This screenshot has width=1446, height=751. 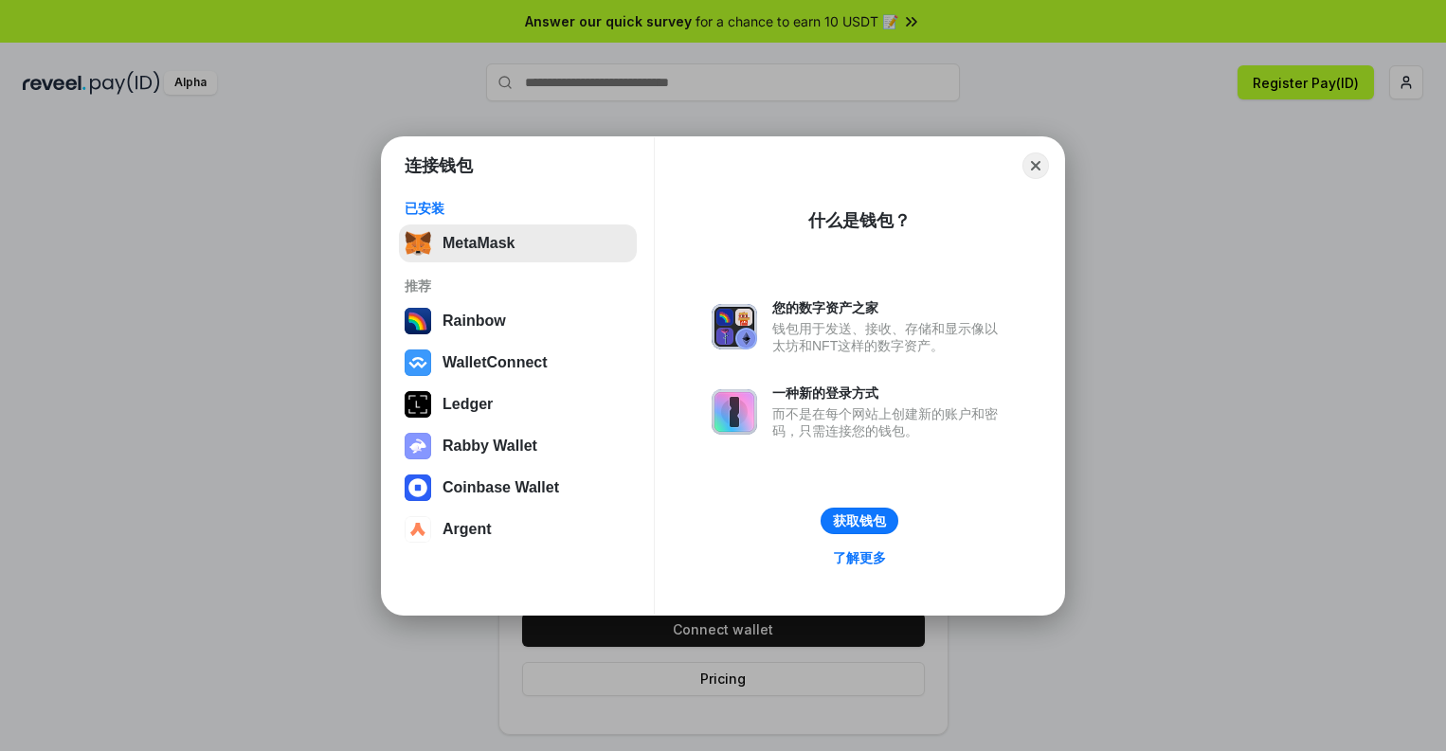 I want to click on button: Rabby Wallet, so click(x=517, y=446).